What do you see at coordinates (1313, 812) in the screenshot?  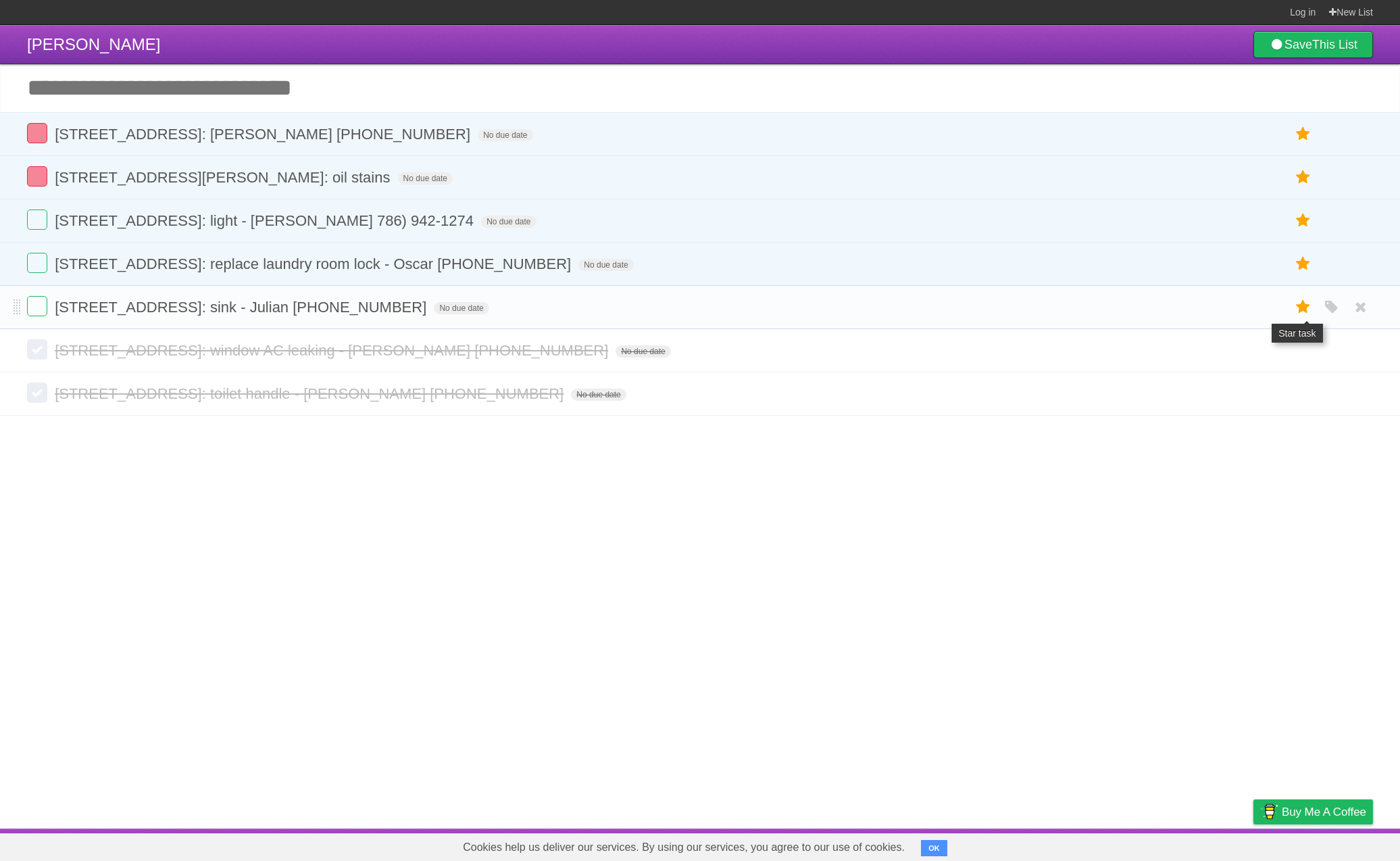 I see `a: Buy me a coffee` at bounding box center [1313, 812].